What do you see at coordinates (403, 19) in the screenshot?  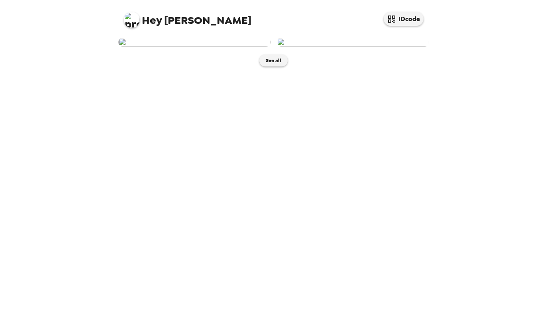 I see `button: IDcode` at bounding box center [403, 19].